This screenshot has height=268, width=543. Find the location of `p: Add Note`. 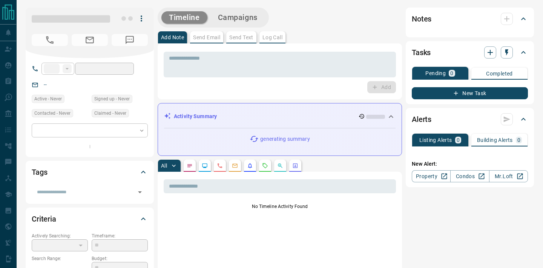

p: Add Note is located at coordinates (172, 37).